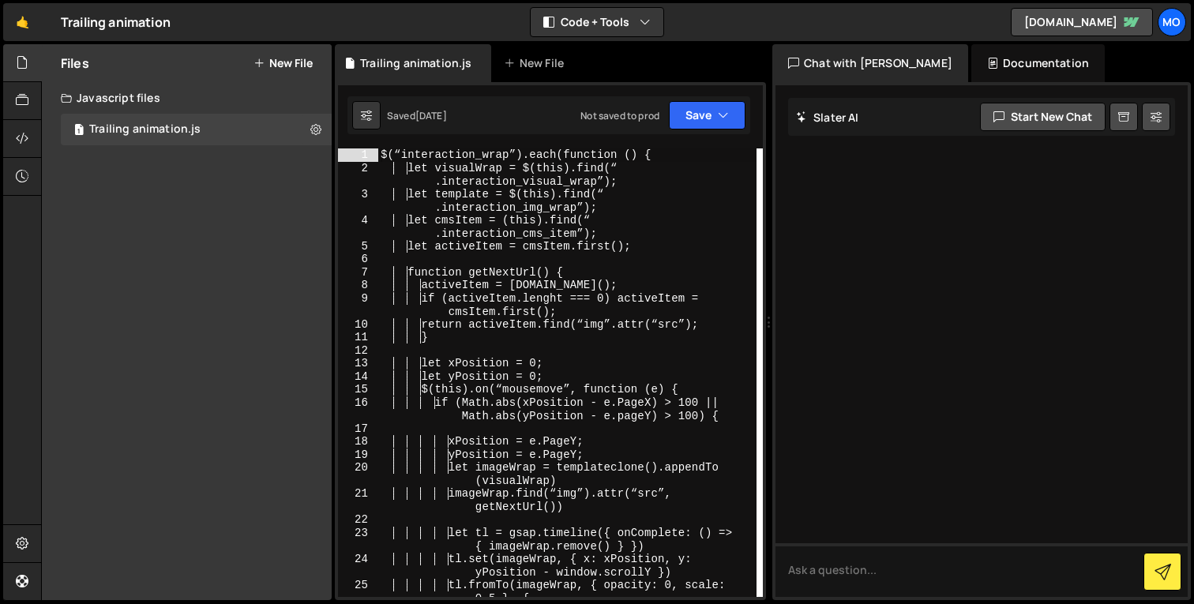  I want to click on div: 16, so click(358, 409).